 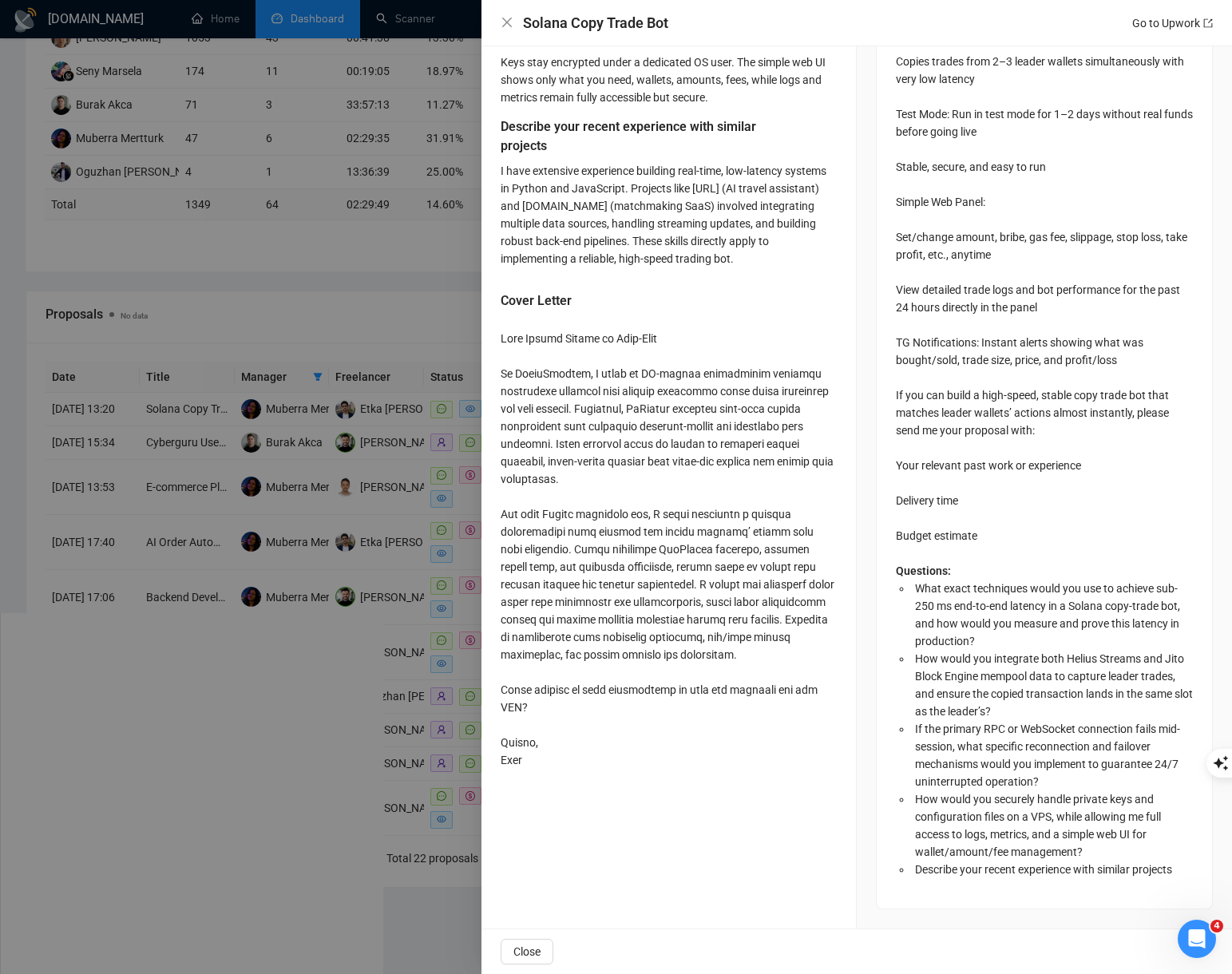 I want to click on span: How would you securely handle private keys and configuration files on a VPS, while allowing me fu..., so click(x=1038, y=826).